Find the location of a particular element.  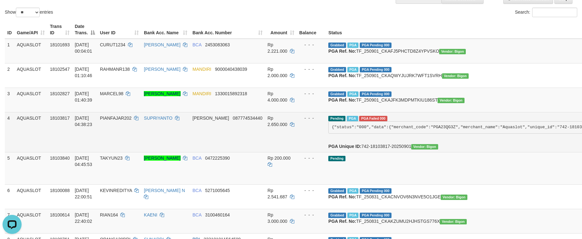

th: ID is located at coordinates (10, 30).